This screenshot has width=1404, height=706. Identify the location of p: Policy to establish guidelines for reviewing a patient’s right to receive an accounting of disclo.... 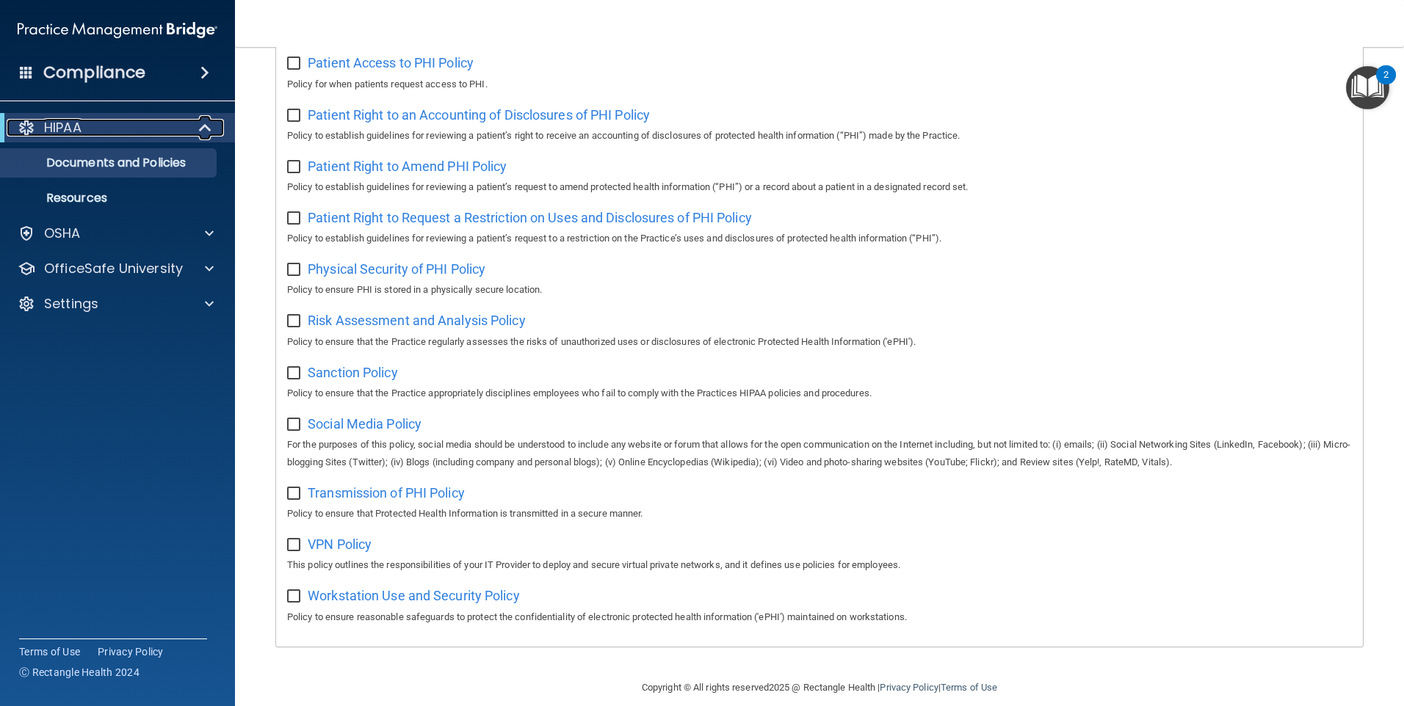
(820, 136).